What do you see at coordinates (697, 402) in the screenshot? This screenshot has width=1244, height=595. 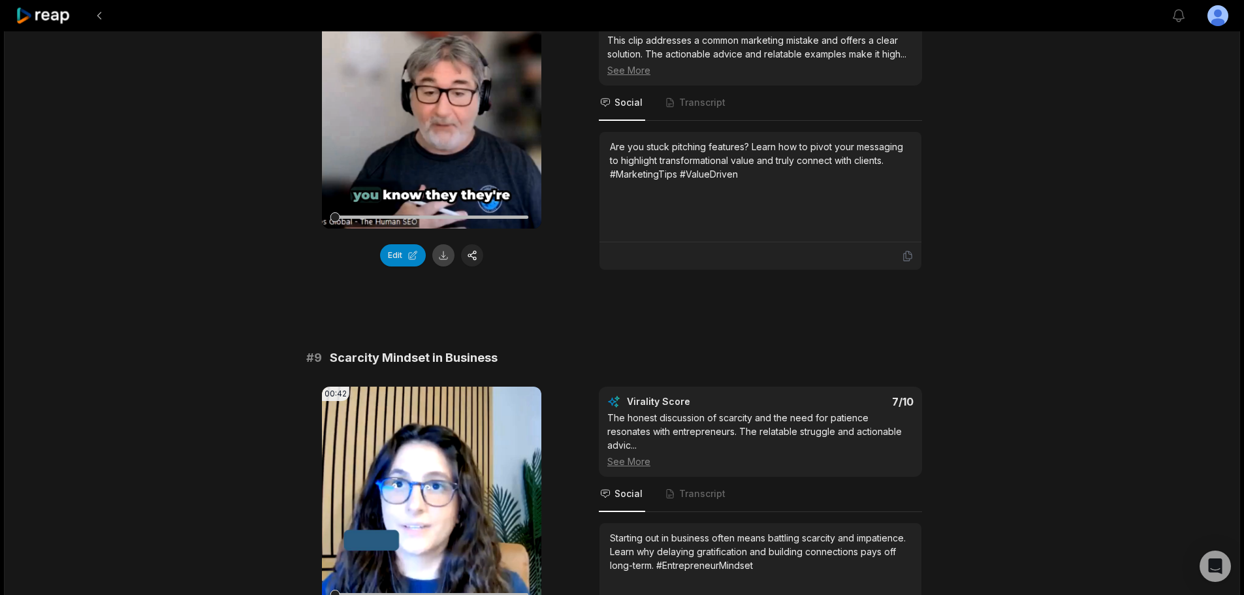 I see `div: Virality Score` at bounding box center [697, 402].